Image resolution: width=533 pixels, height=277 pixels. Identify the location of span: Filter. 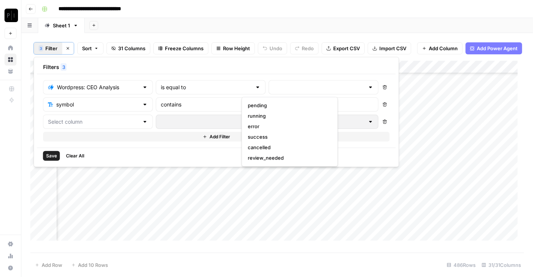
(51, 48).